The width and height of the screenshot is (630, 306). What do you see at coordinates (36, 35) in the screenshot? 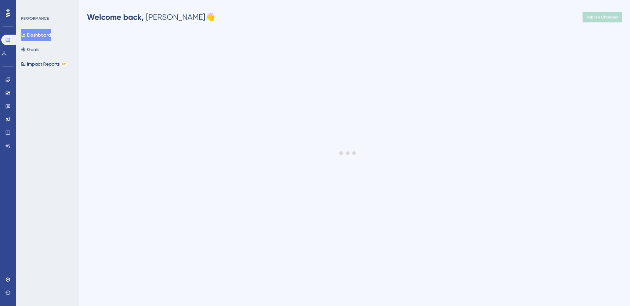
I see `button: Dashboard` at bounding box center [36, 35].